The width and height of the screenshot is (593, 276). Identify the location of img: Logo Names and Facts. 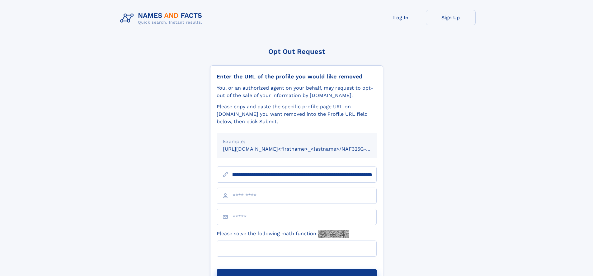
(162, 18).